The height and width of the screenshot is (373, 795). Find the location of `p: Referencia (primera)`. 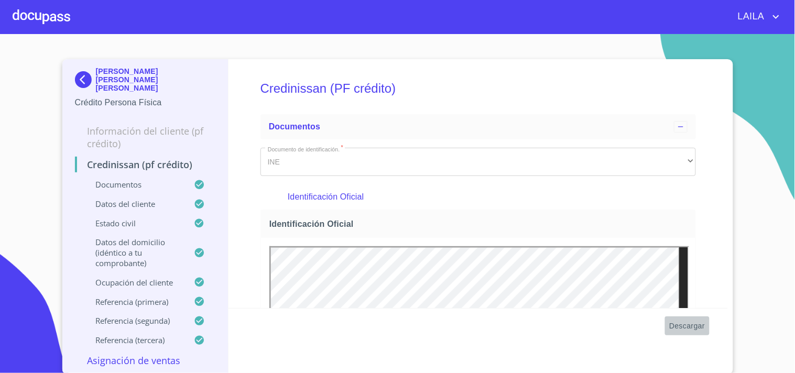

p: Referencia (primera) is located at coordinates (135, 302).